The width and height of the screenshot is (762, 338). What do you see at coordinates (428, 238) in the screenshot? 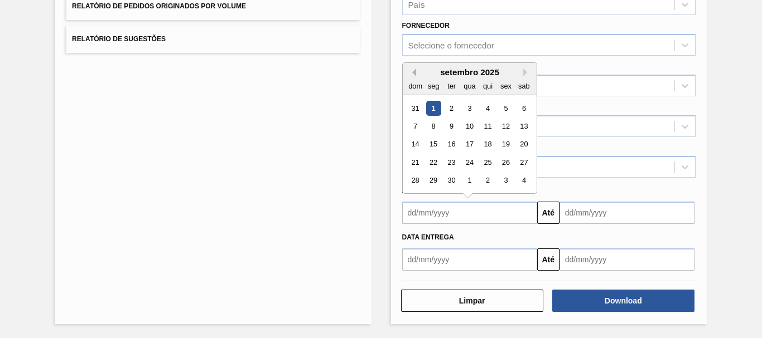
I see `span: Data entrega` at bounding box center [428, 238].